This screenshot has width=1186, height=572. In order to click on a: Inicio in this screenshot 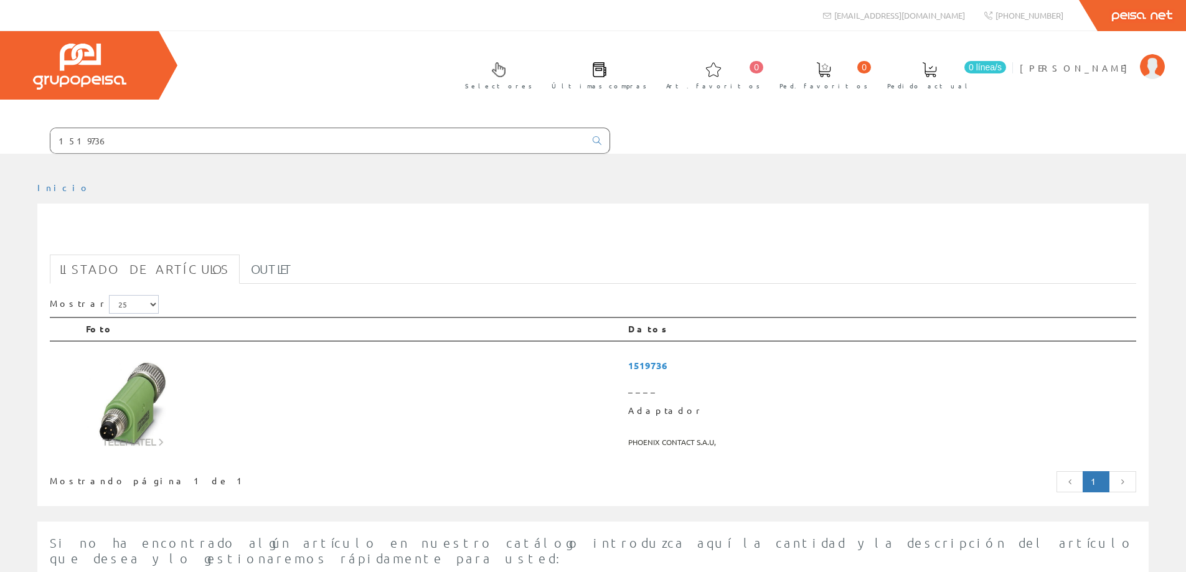, I will do `click(64, 187)`.